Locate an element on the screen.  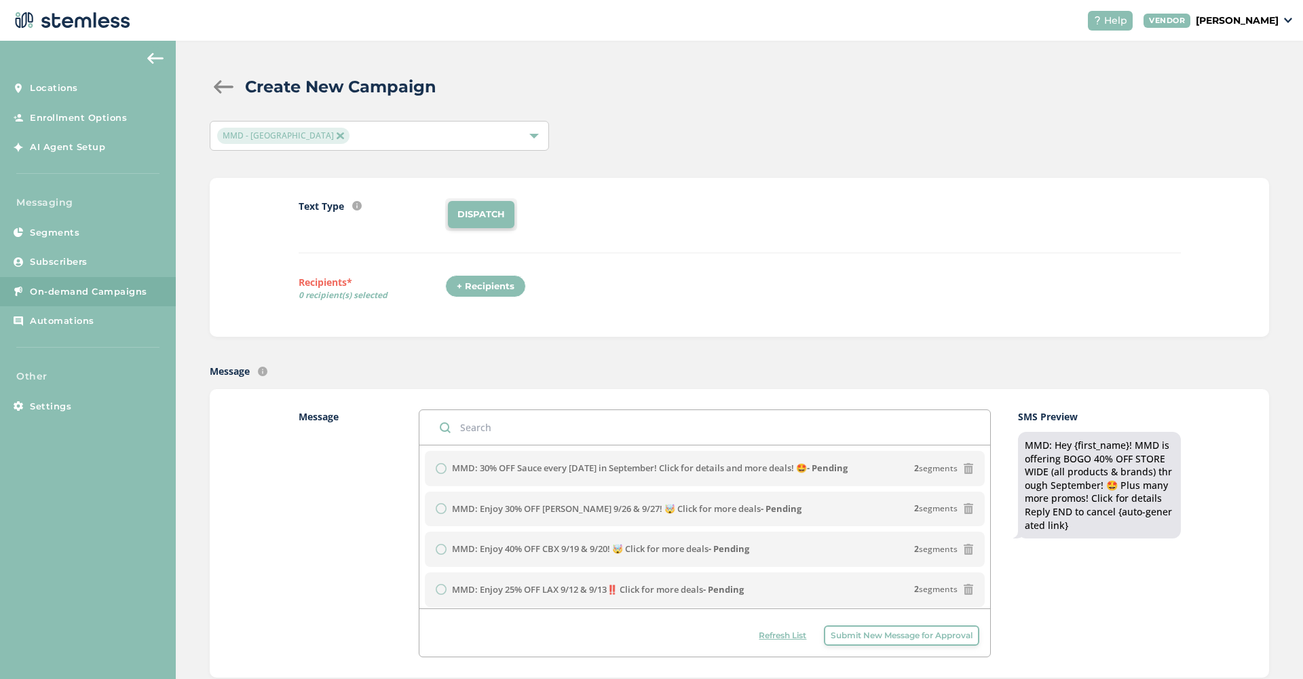
h2: Create New Campaign is located at coordinates (341, 87).